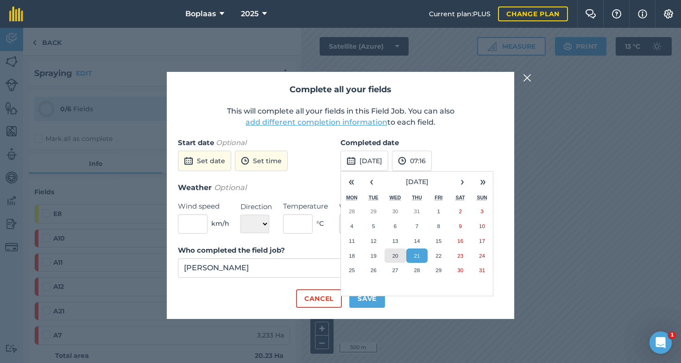 This screenshot has width=681, height=363. What do you see at coordinates (417, 270) in the screenshot?
I see `button: 28 August 2025` at bounding box center [417, 270].